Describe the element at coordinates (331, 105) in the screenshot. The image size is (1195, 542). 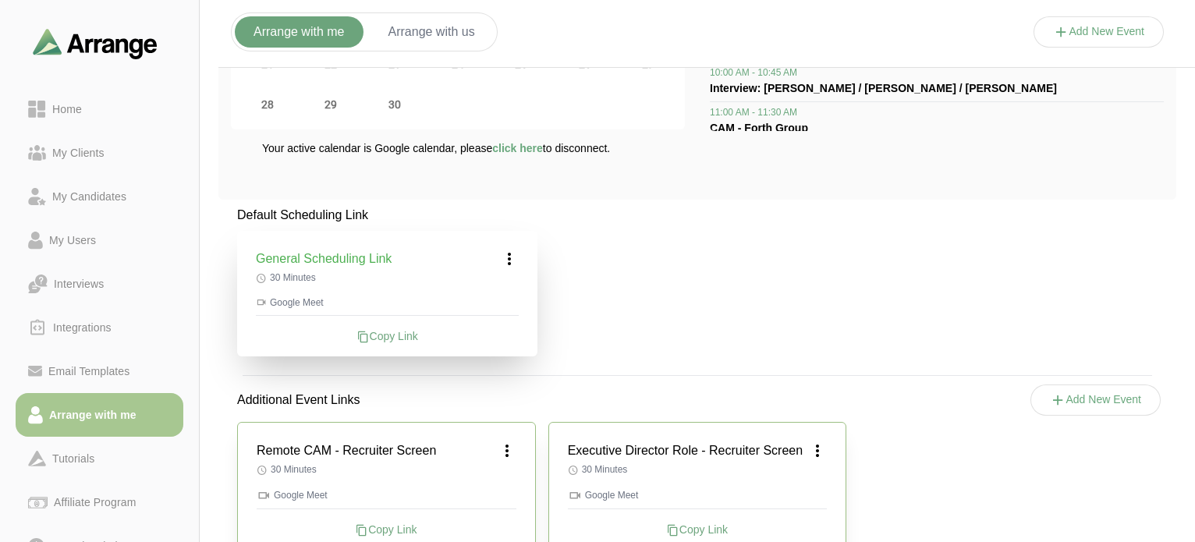
I see `span: Monday, September 29, 2025` at that location.